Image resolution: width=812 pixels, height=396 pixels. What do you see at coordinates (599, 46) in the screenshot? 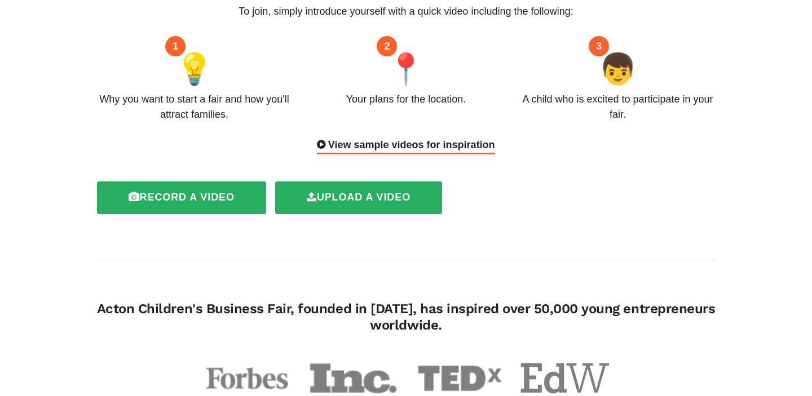
I see `div: 3` at bounding box center [599, 46].